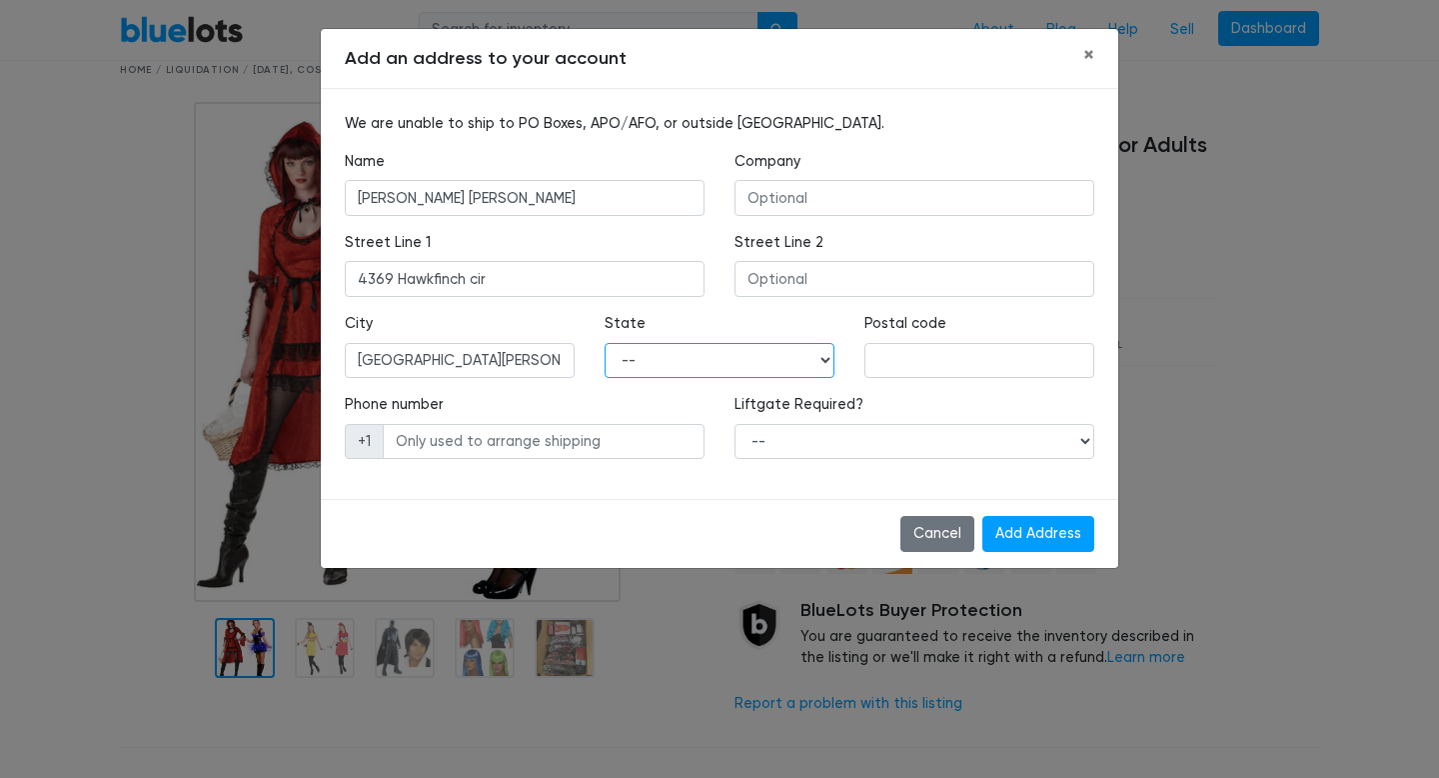 Image resolution: width=1439 pixels, height=778 pixels. Describe the element at coordinates (768, 162) in the screenshot. I see `label: Company` at that location.